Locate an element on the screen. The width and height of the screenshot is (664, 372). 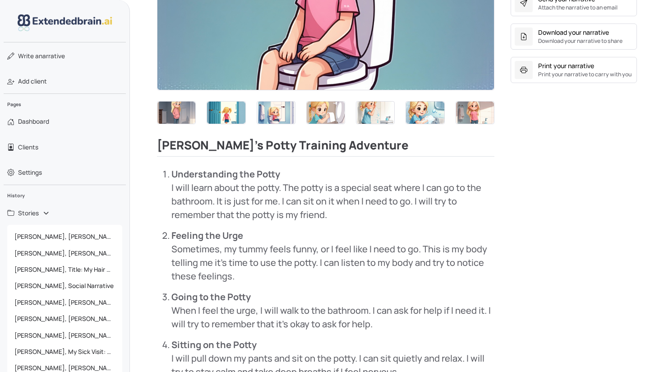
span: Dashboard is located at coordinates (33, 121).